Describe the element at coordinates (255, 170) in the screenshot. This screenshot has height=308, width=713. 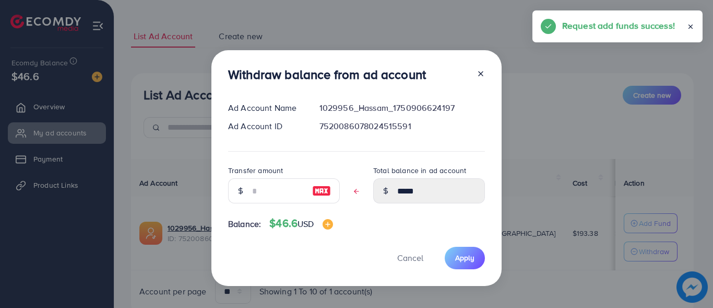
I see `label: Transfer amount` at that location.